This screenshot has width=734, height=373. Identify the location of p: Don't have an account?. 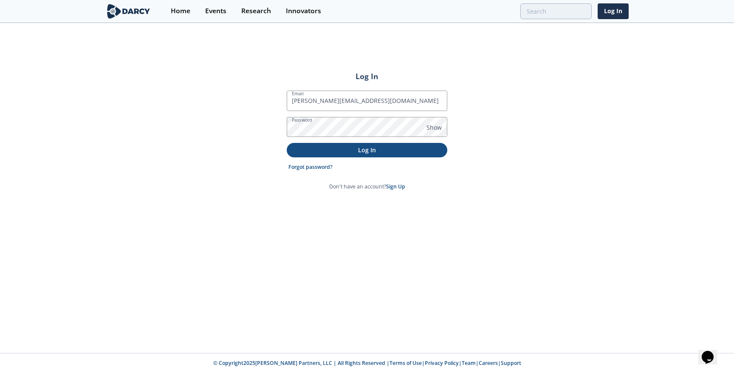
(367, 187).